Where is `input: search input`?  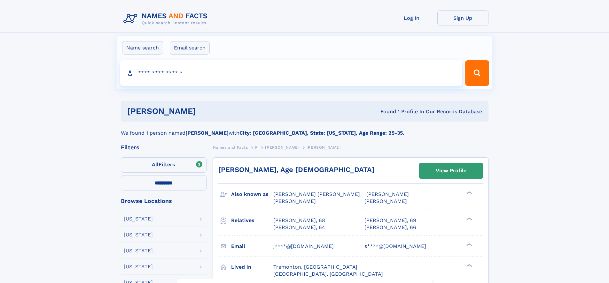 input: search input is located at coordinates (291, 73).